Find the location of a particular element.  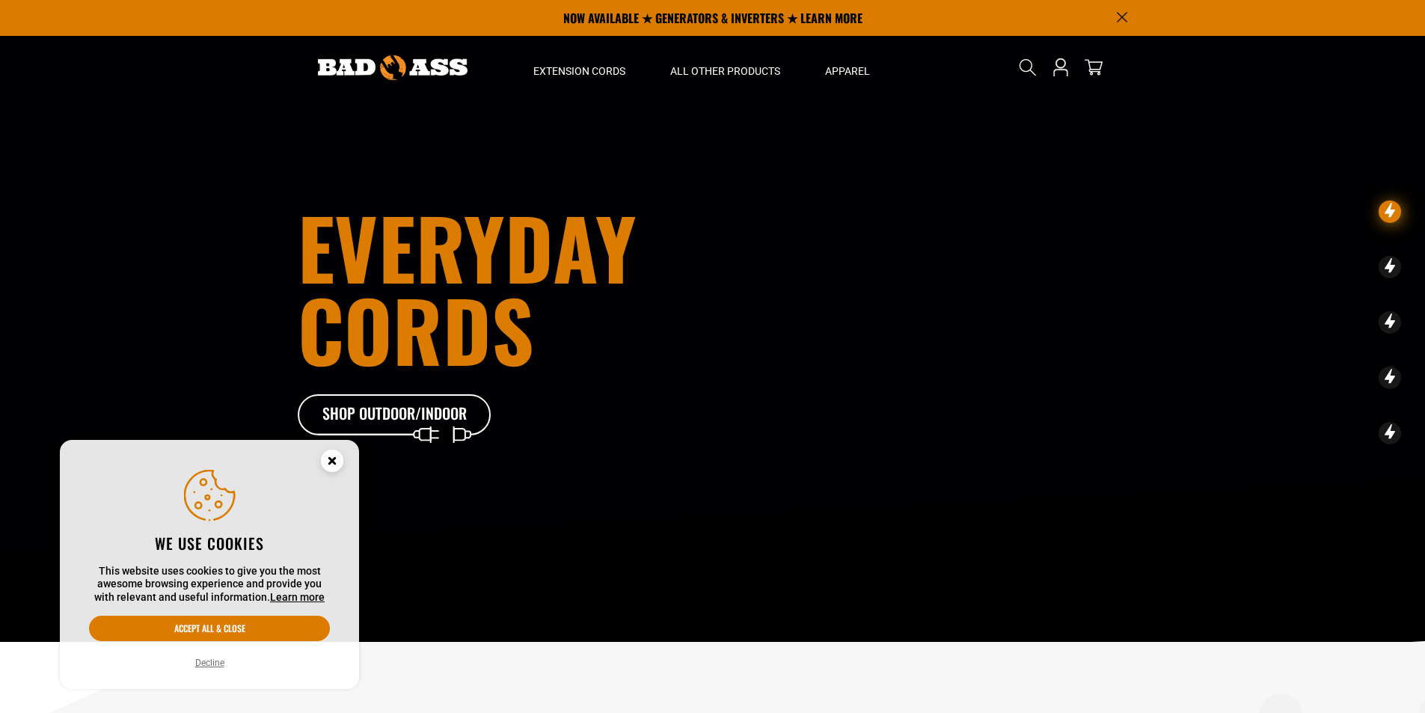

span: All Other Products is located at coordinates (725, 71).